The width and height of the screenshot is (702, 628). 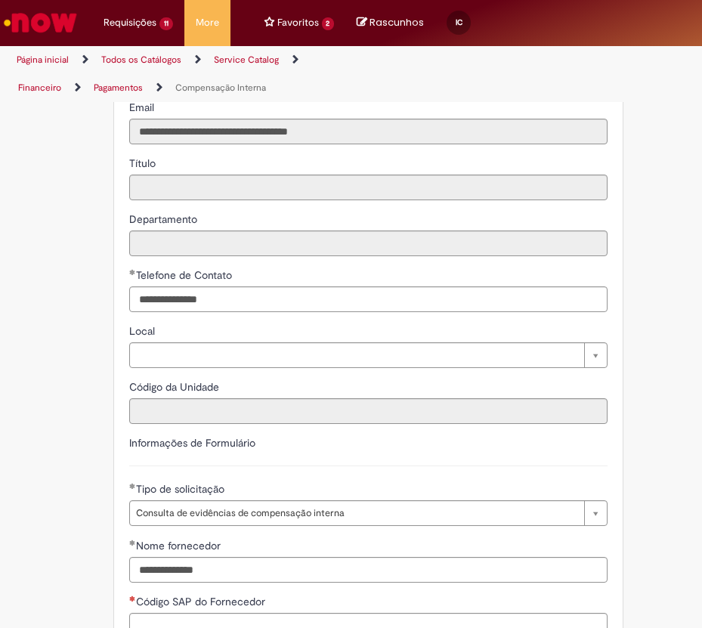 I want to click on a: Financeiro, so click(x=39, y=88).